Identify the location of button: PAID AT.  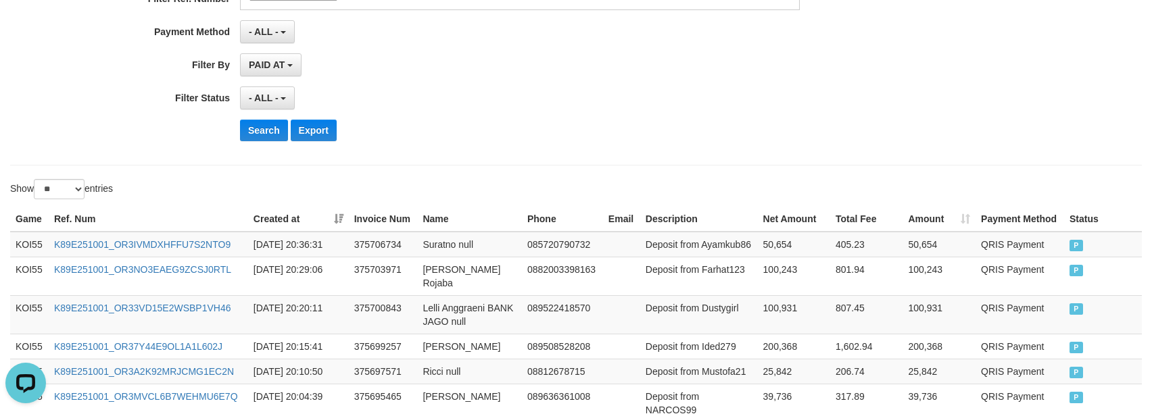
(270, 65).